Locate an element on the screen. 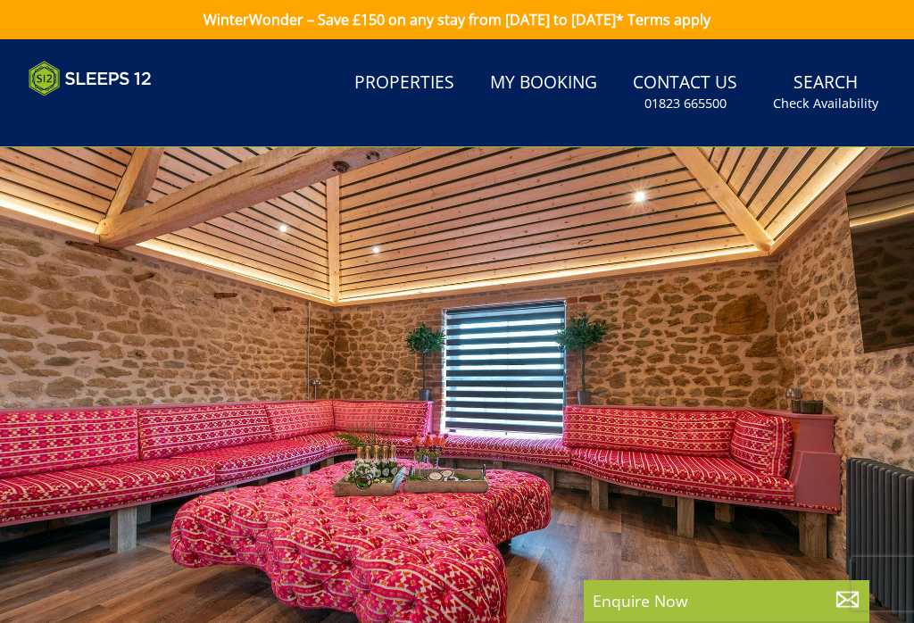 This screenshot has height=623, width=914. p: Enquire Now is located at coordinates (726, 601).